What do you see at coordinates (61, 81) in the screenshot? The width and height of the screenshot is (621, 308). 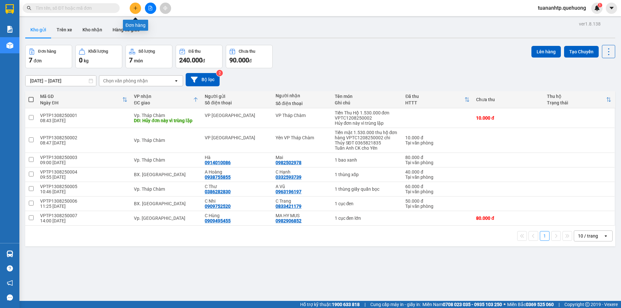 I see `input: Select a date range.` at bounding box center [61, 81].